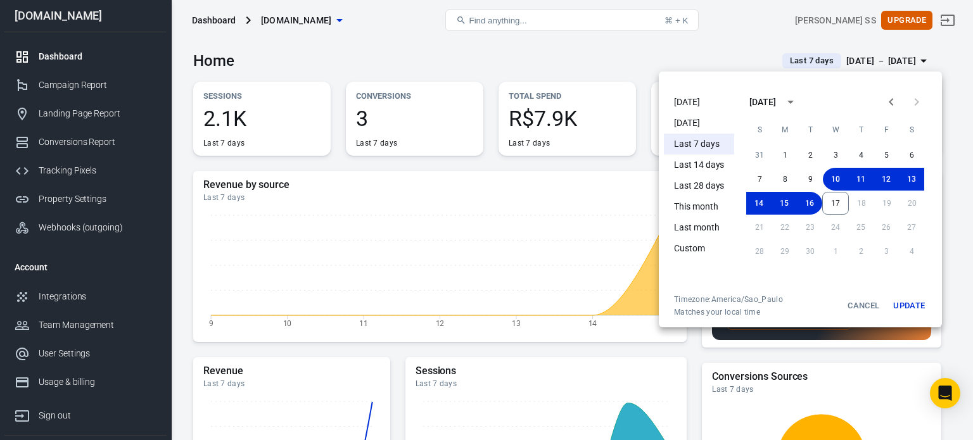 The height and width of the screenshot is (440, 973). Describe the element at coordinates (911, 155) in the screenshot. I see `button: 6` at that location.